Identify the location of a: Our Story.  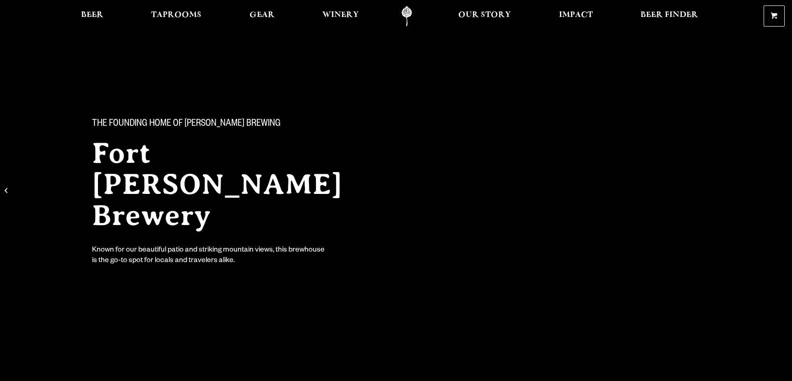
(484, 16).